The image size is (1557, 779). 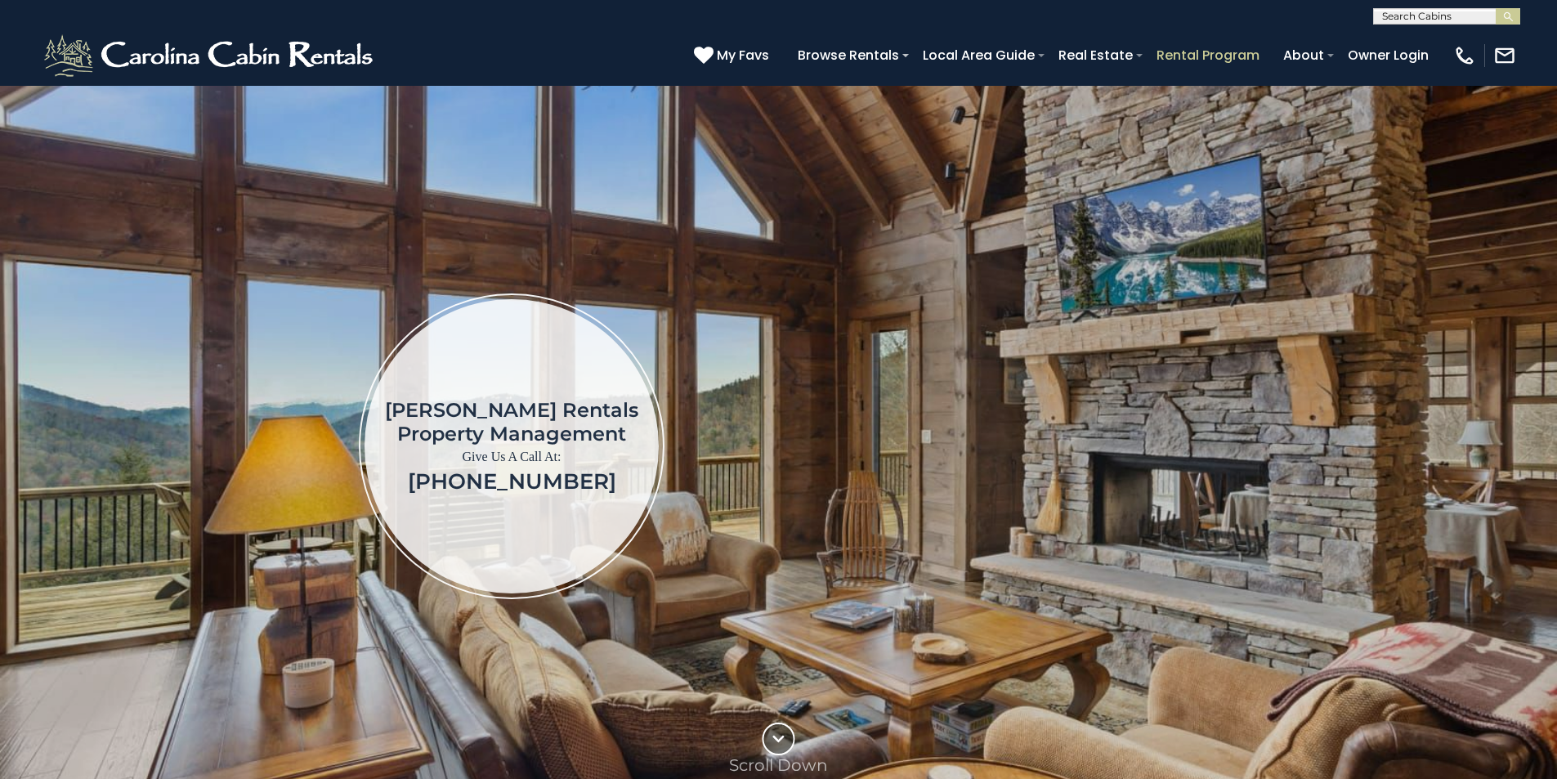 I want to click on a: Local Area Guide, so click(x=978, y=55).